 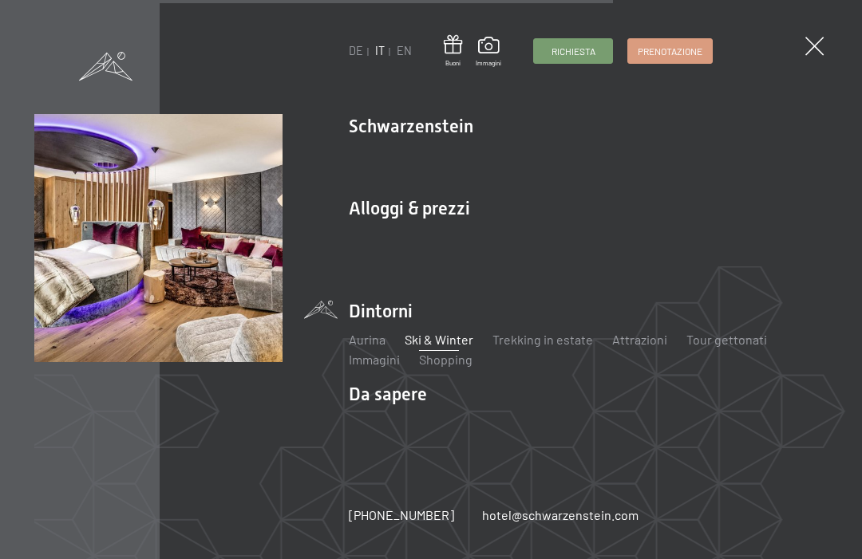 I want to click on a: EN, so click(x=404, y=50).